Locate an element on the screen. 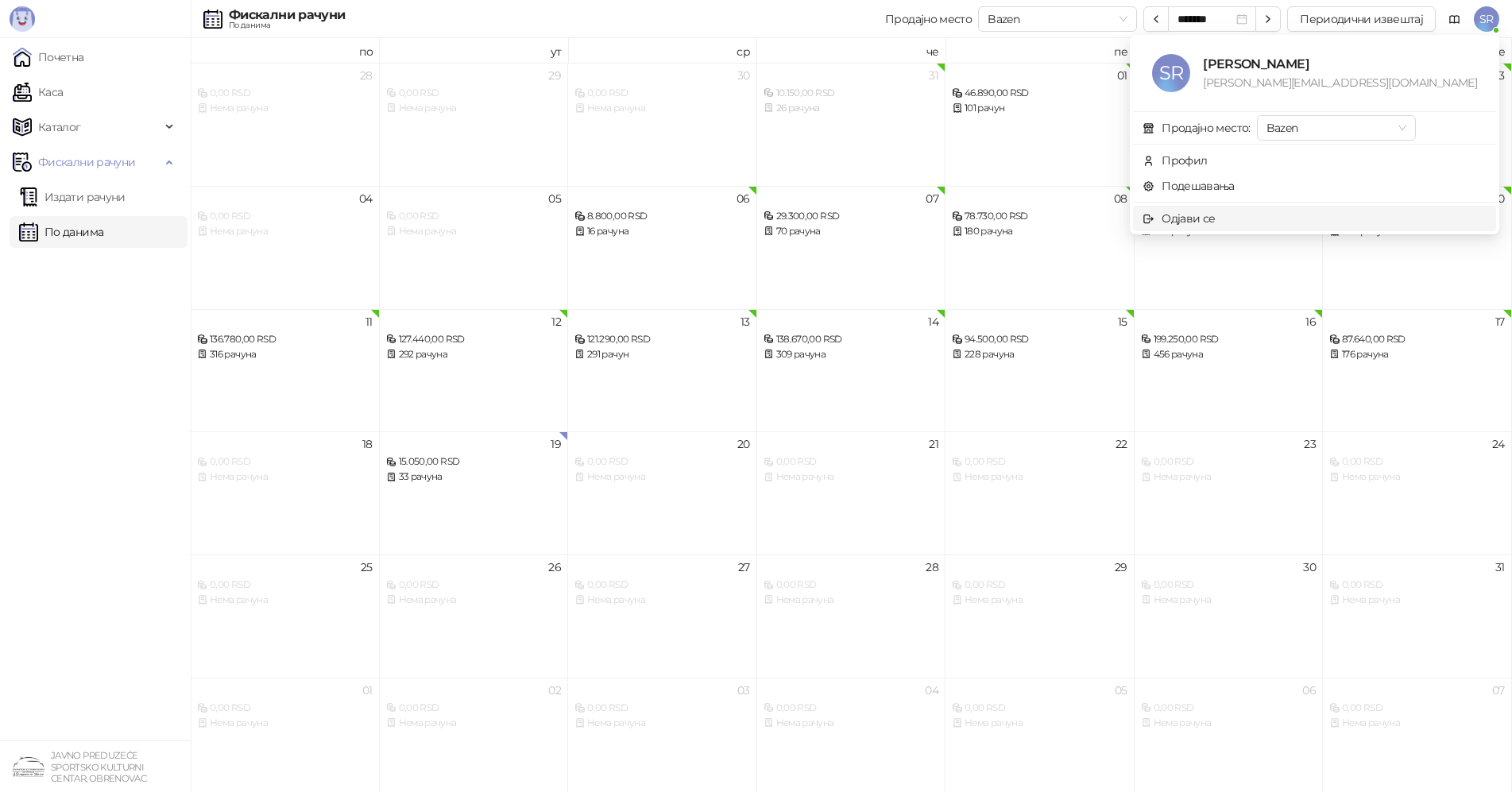  div: 94.500,00 RSD is located at coordinates (1039, 339).